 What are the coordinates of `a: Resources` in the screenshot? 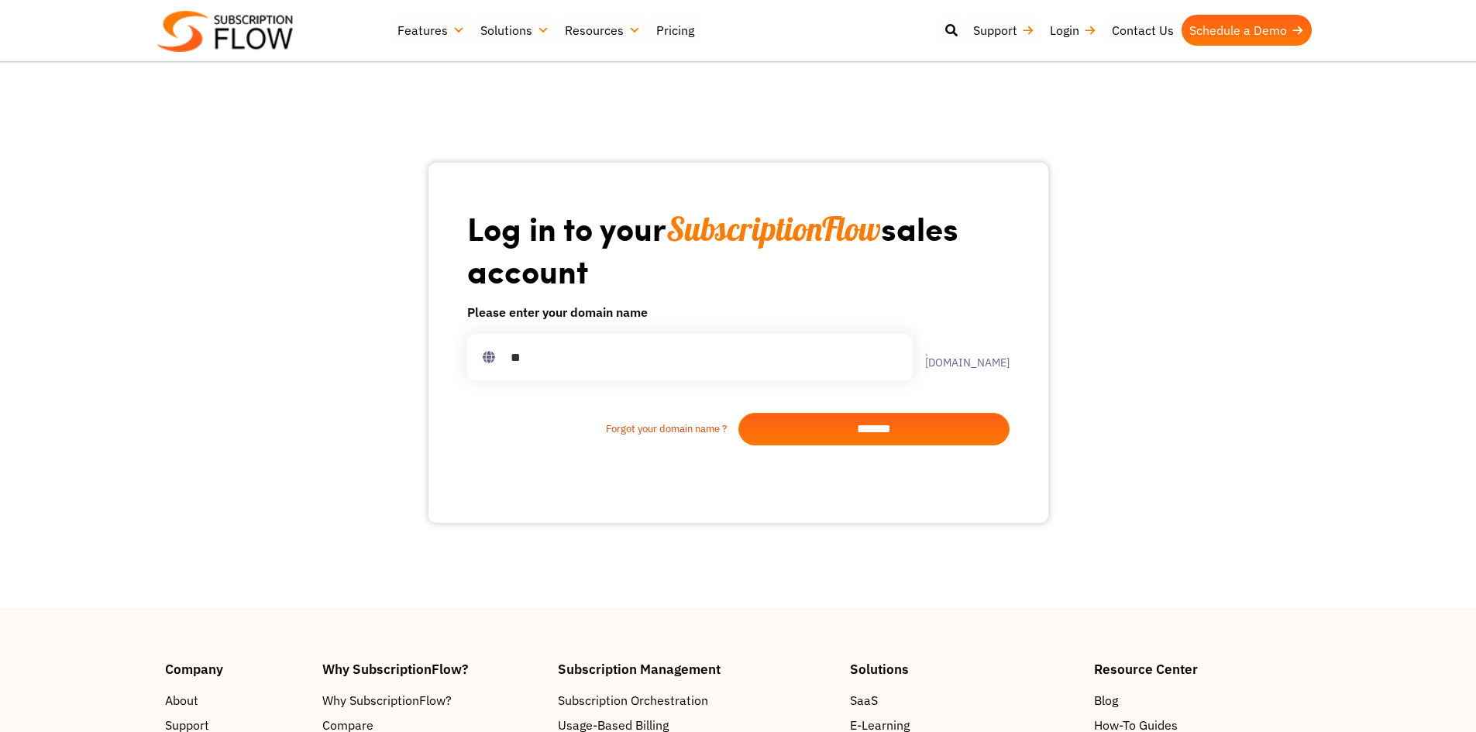 It's located at (603, 30).